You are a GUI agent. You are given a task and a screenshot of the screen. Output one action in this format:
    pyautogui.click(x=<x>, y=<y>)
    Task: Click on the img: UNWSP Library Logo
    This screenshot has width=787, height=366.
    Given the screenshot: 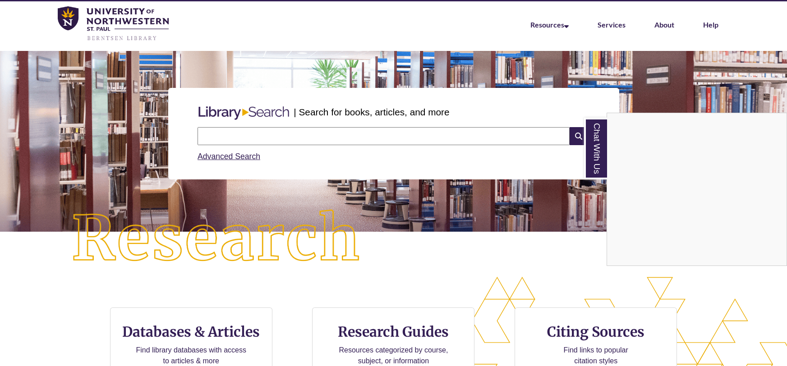 What is the action you would take?
    pyautogui.click(x=113, y=24)
    